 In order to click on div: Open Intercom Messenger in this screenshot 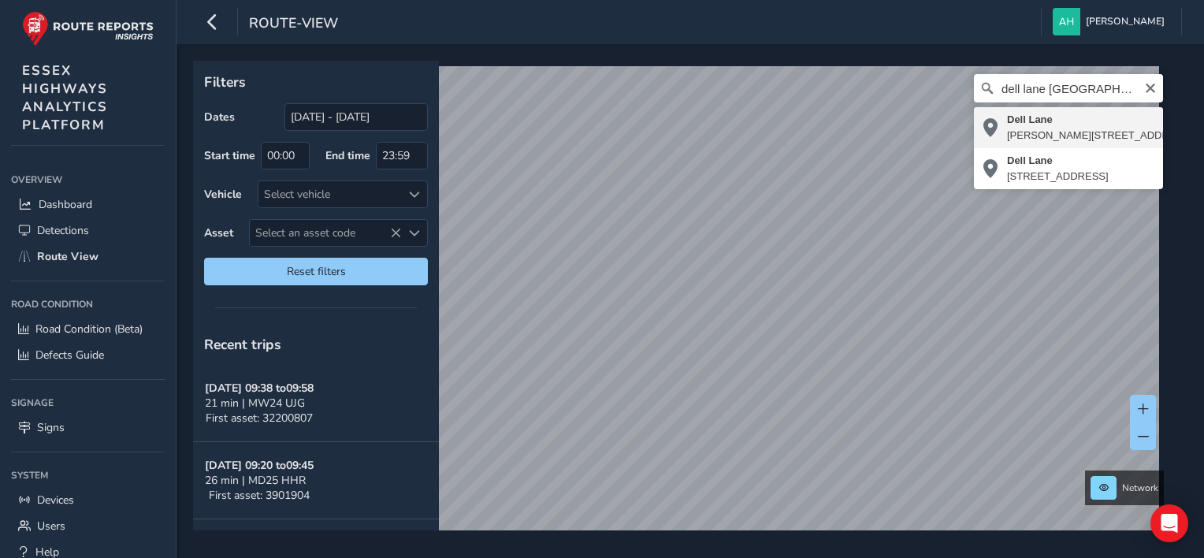, I will do `click(1169, 523)`.